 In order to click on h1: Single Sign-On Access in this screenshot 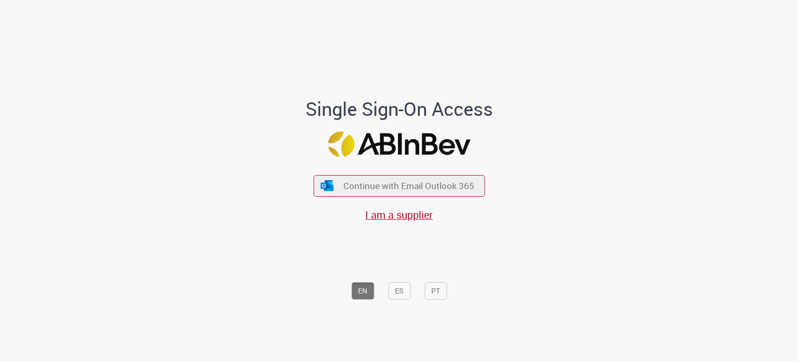, I will do `click(399, 109)`.